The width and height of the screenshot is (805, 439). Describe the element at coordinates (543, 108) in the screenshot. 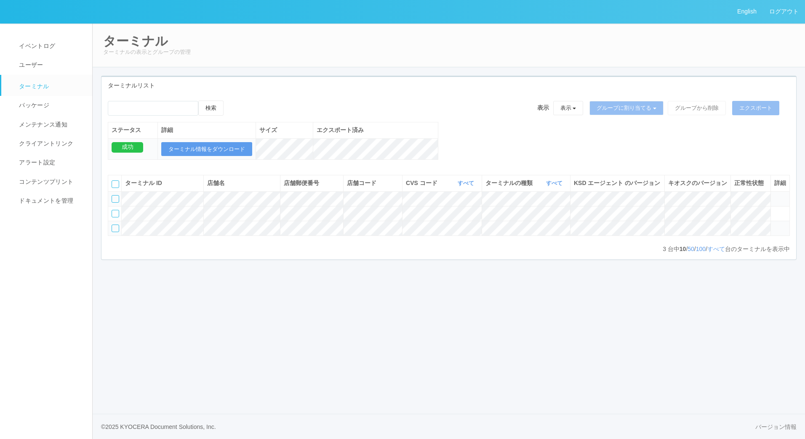

I see `span: 表示` at that location.